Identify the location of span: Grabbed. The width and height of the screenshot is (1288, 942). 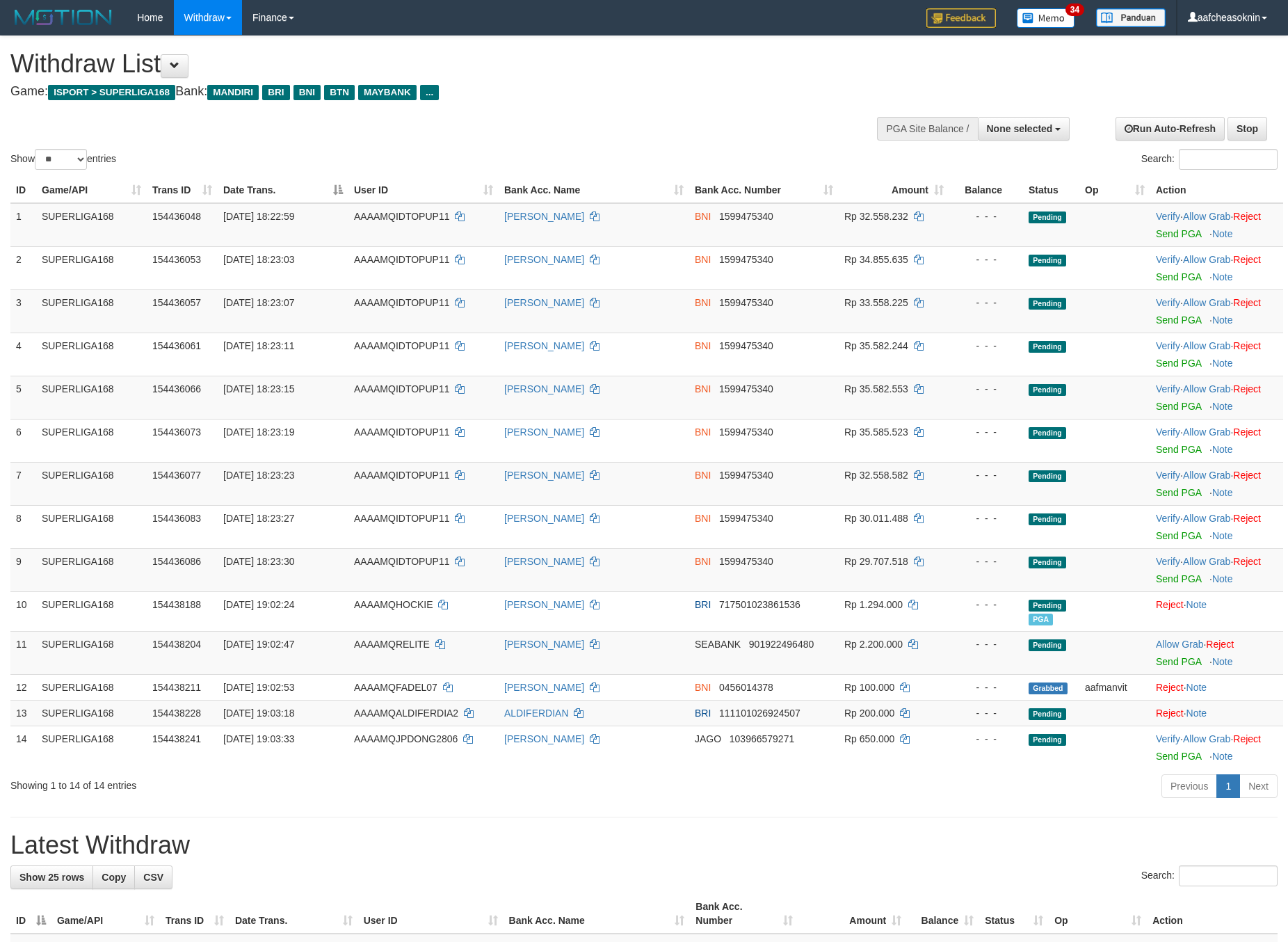
(1048, 688).